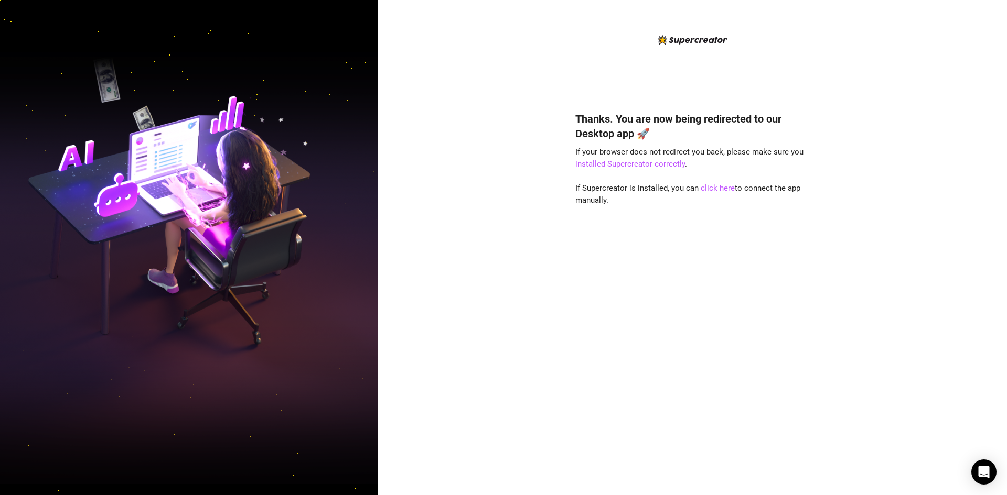 This screenshot has width=1007, height=495. Describe the element at coordinates (689, 158) in the screenshot. I see `span: If your browser does not redirect you back, please make sure you .` at that location.